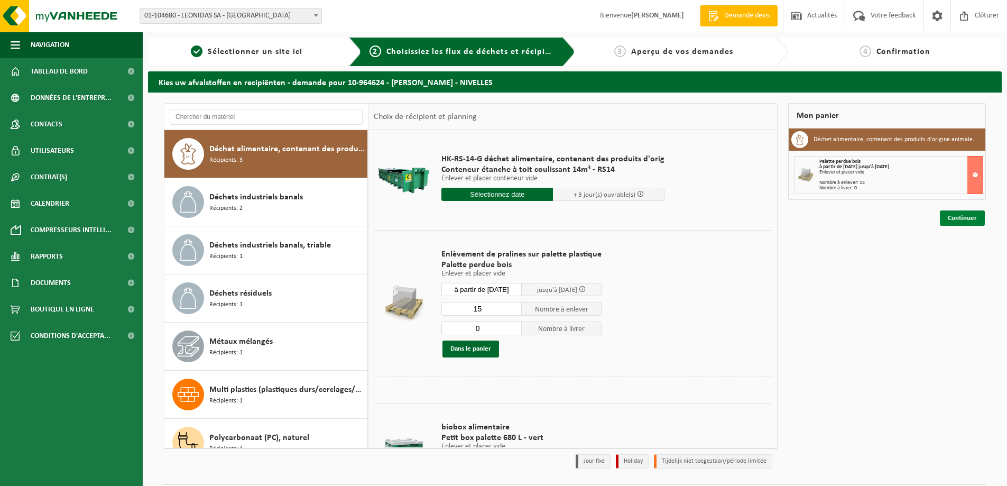 This screenshot has height=486, width=1007. What do you see at coordinates (632, 461) in the screenshot?
I see `li: Holiday` at bounding box center [632, 461].